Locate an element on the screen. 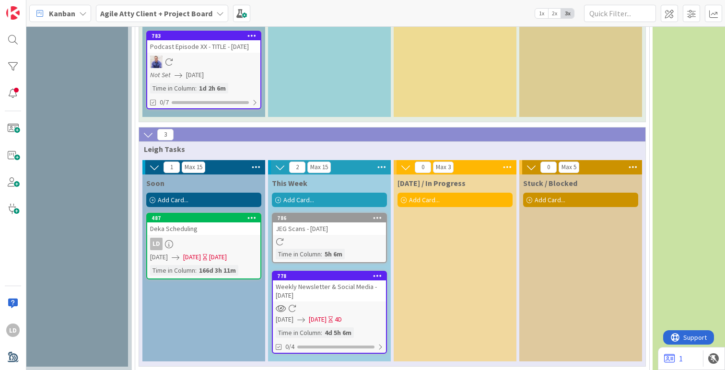 The height and width of the screenshot is (370, 725). a: 1 is located at coordinates (674, 359).